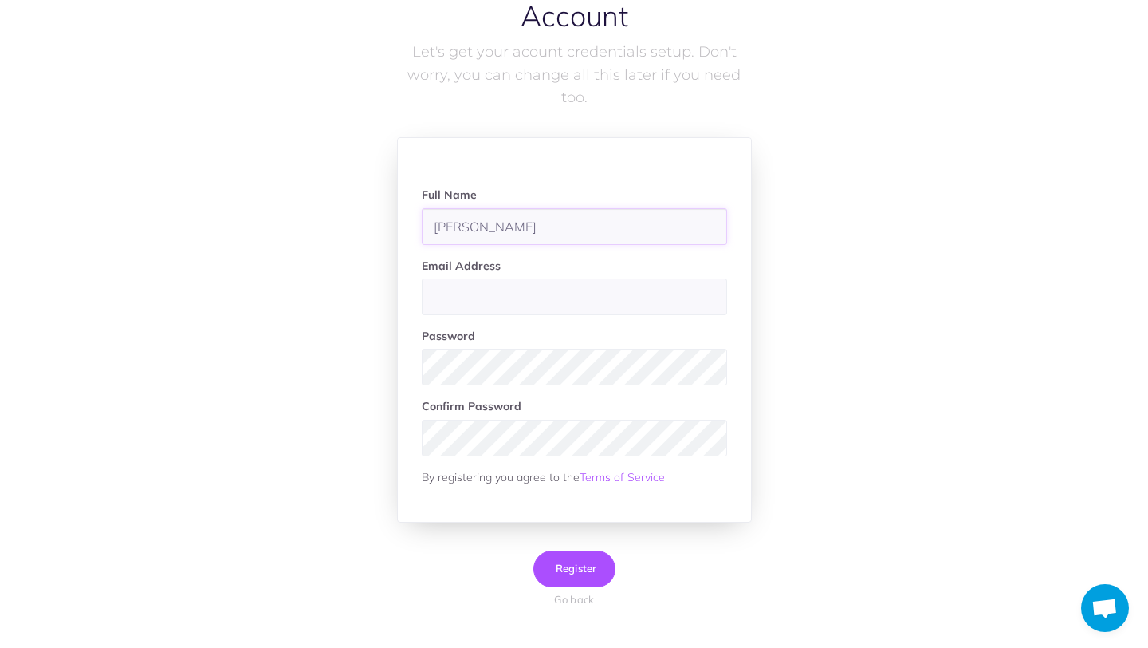 The height and width of the screenshot is (648, 1148). I want to click on button: Go back, so click(574, 599).